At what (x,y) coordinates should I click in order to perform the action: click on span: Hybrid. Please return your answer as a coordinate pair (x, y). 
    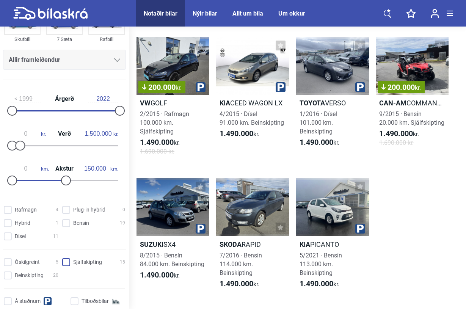
    Looking at the image, I should click on (22, 223).